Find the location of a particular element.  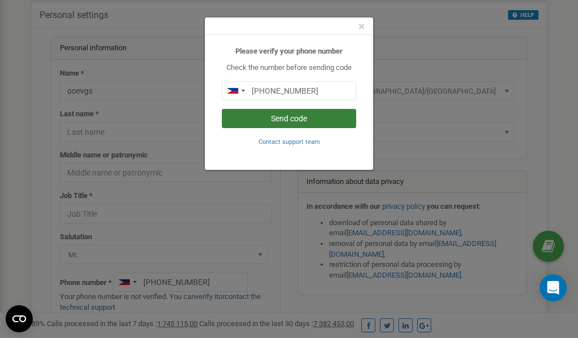

div: Open Intercom Messenger is located at coordinates (553, 288).